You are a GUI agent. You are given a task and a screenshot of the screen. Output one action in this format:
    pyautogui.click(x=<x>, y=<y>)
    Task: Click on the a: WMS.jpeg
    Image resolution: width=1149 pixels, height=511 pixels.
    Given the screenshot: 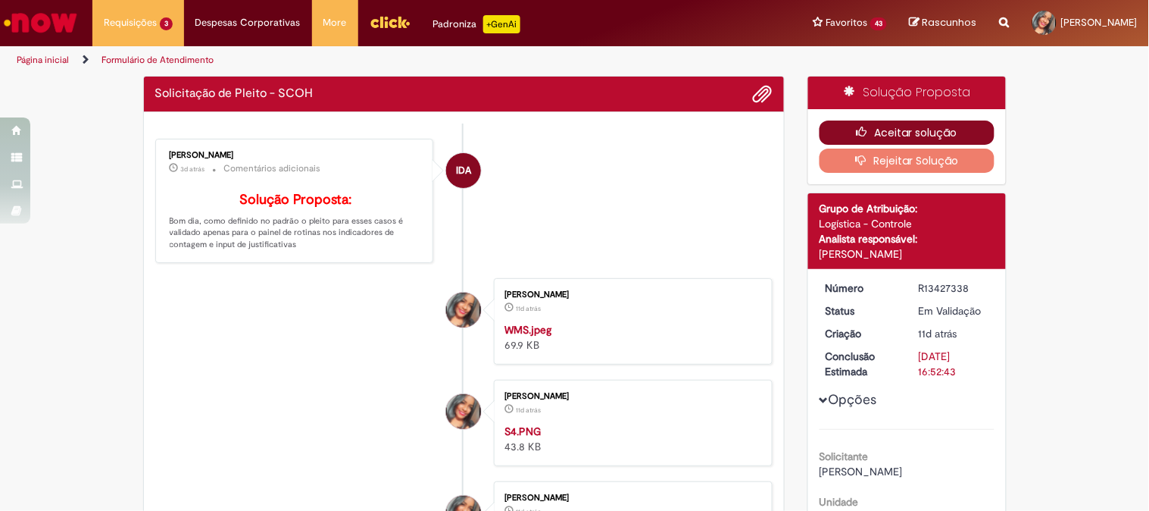 What is the action you would take?
    pyautogui.click(x=528, y=330)
    